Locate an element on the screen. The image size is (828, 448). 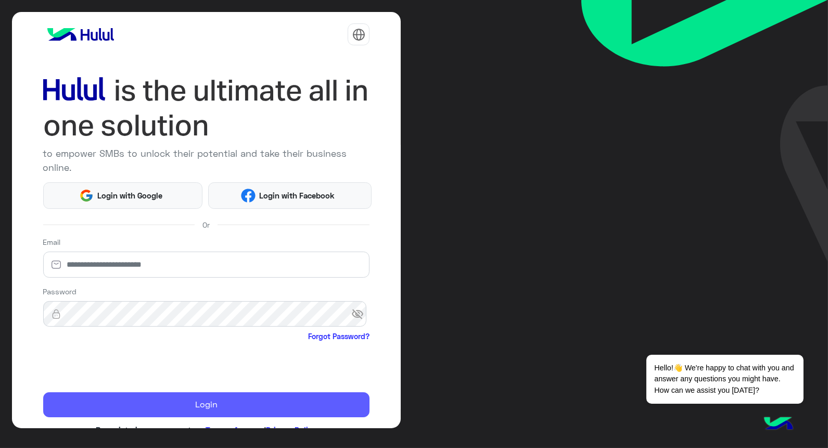
span: visibility_off is located at coordinates (361, 314).